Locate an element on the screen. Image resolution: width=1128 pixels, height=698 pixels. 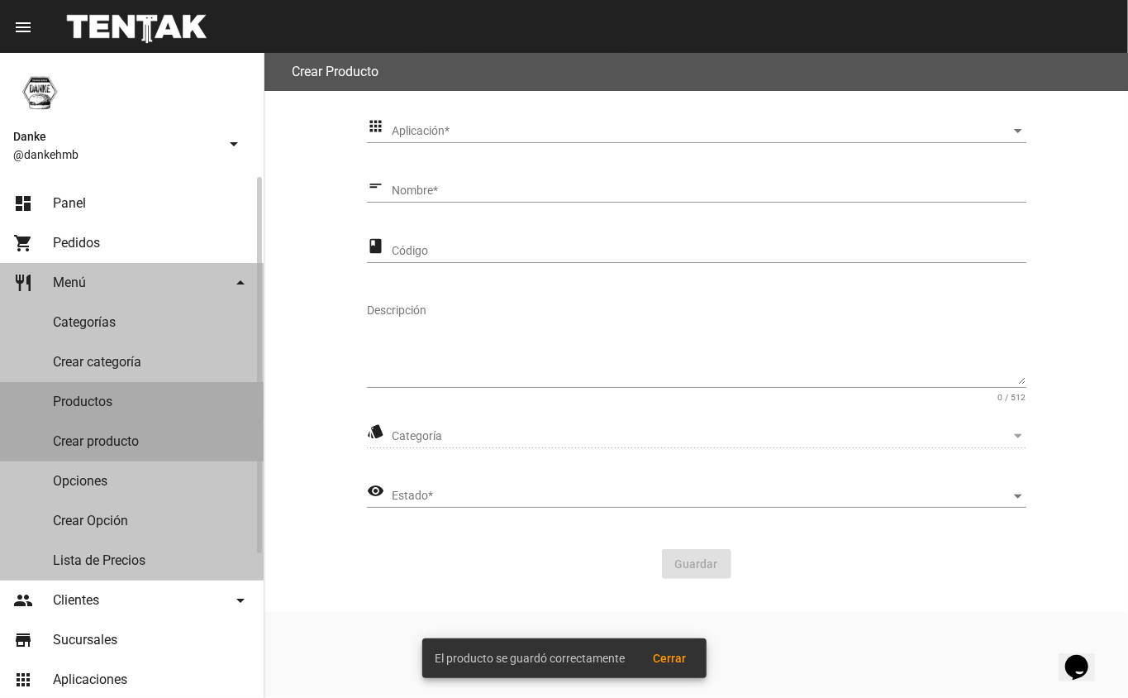
span: Guardar is located at coordinates (697, 564).